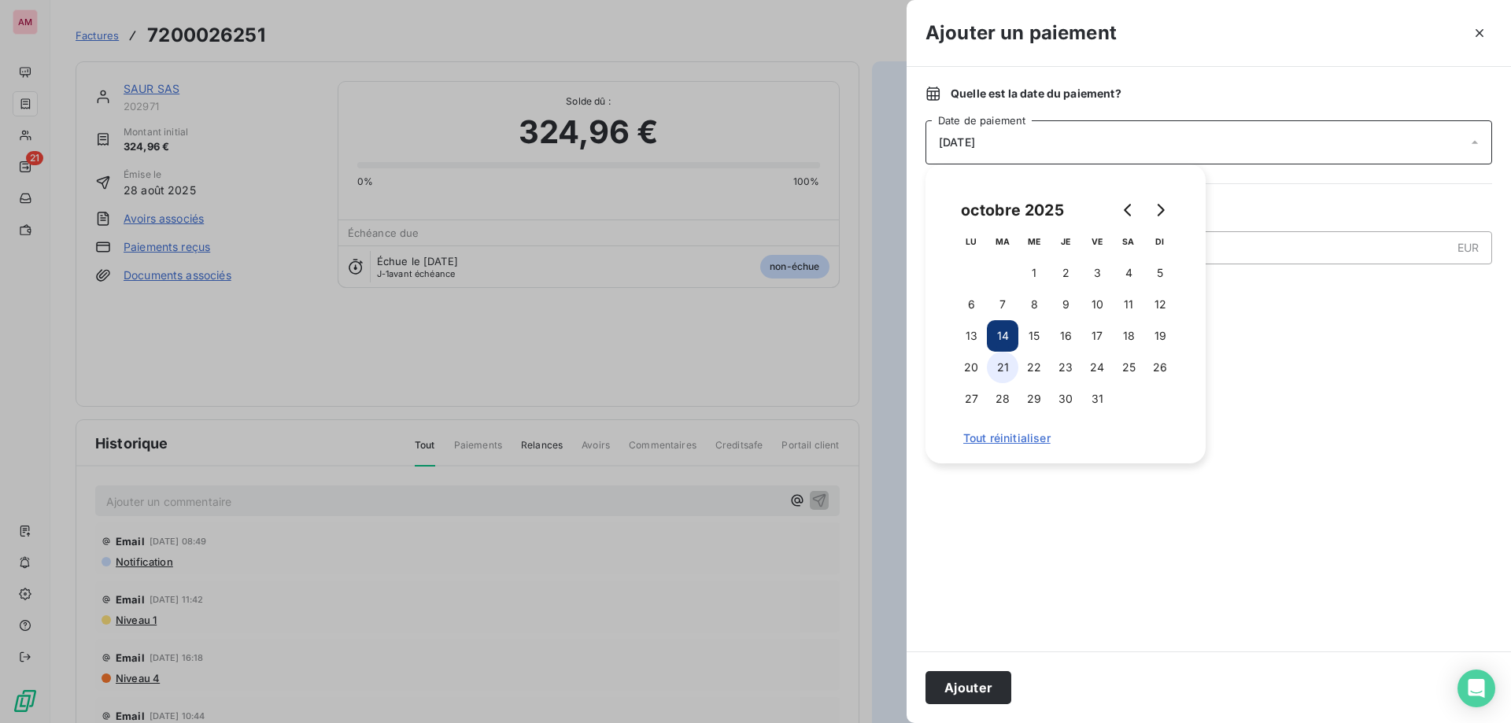 Image resolution: width=1511 pixels, height=723 pixels. Describe the element at coordinates (1097, 273) in the screenshot. I see `button: 3` at that location.